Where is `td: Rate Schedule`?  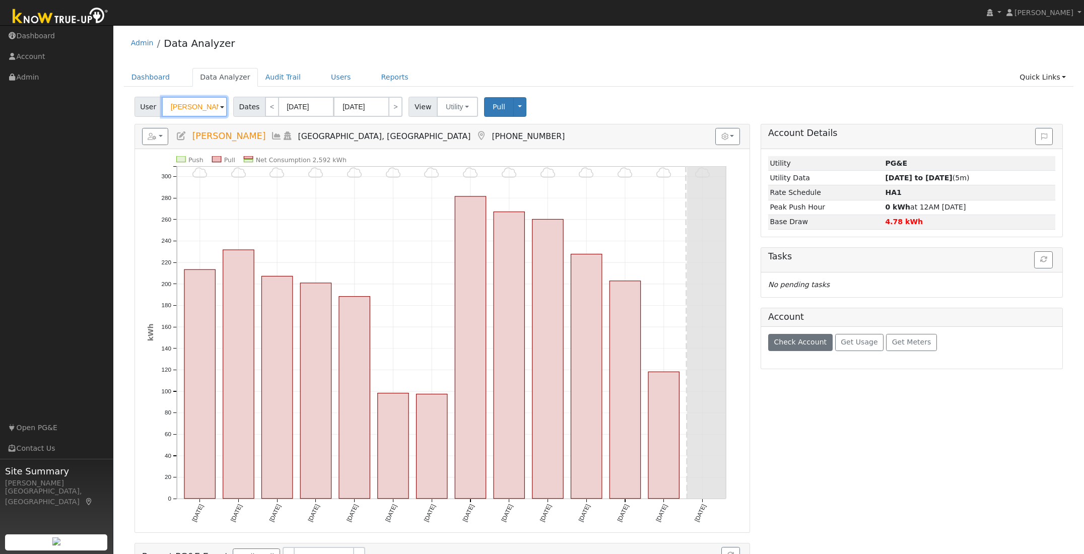 td: Rate Schedule is located at coordinates (826, 192).